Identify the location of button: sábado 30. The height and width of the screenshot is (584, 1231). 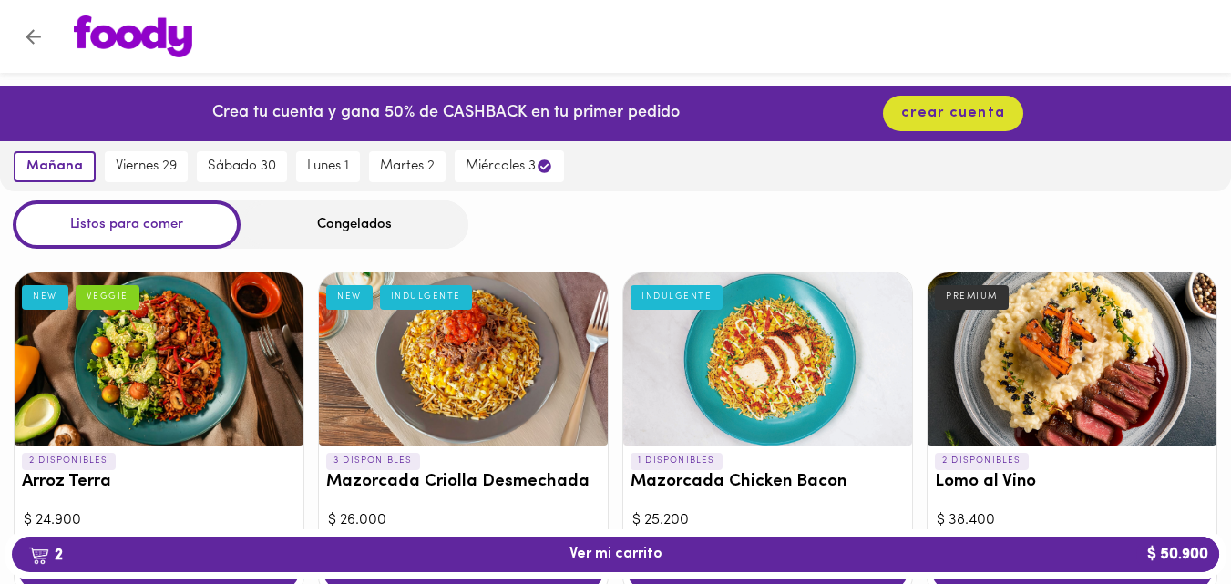
(241, 167).